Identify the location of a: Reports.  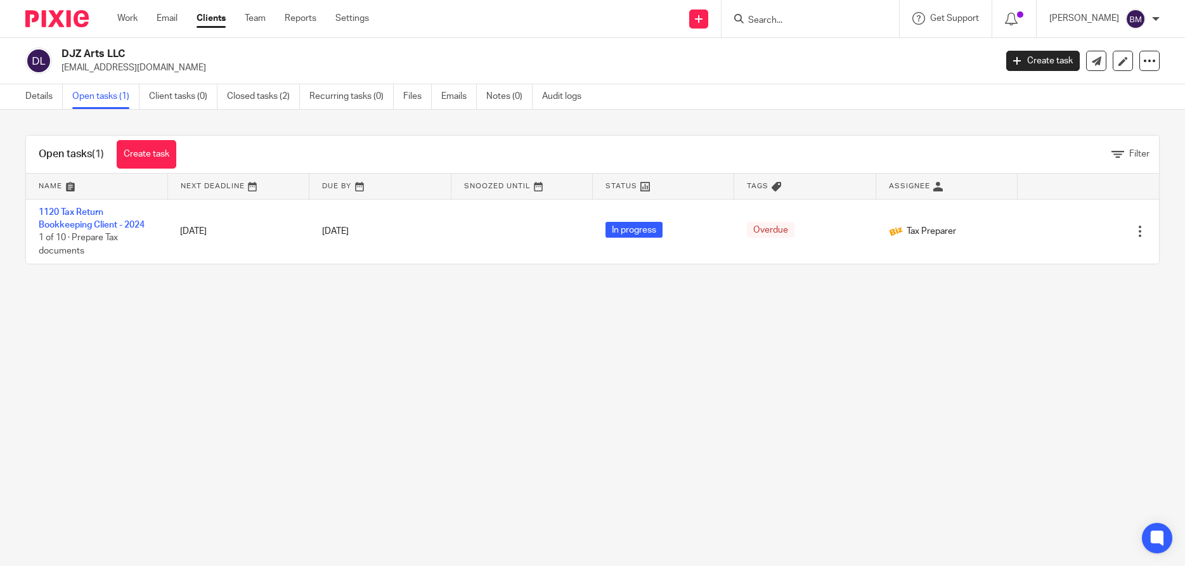
(300, 18).